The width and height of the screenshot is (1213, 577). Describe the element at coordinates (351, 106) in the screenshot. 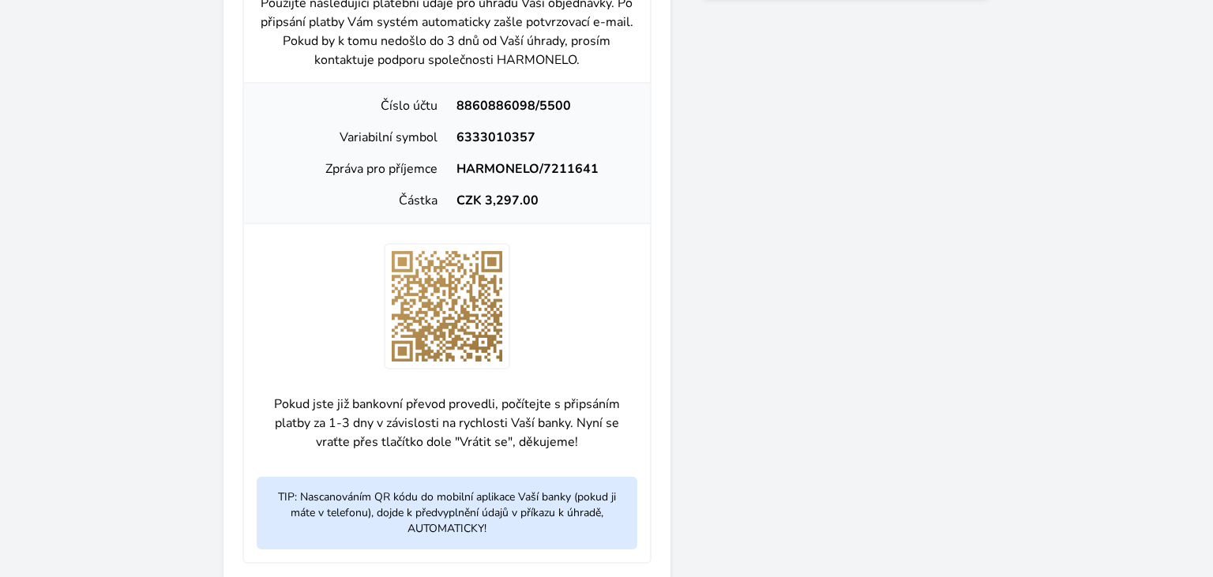

I see `div: Číslo účtu` at that location.